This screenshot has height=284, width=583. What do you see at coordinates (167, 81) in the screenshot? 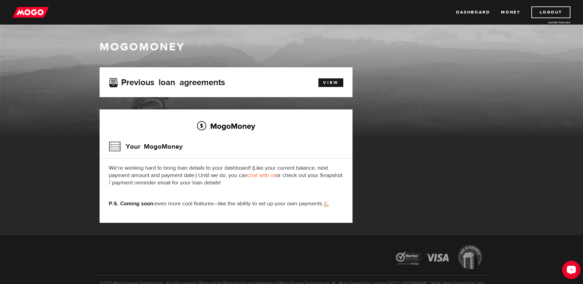
I see `h3: Previous loan agreements` at bounding box center [167, 81].